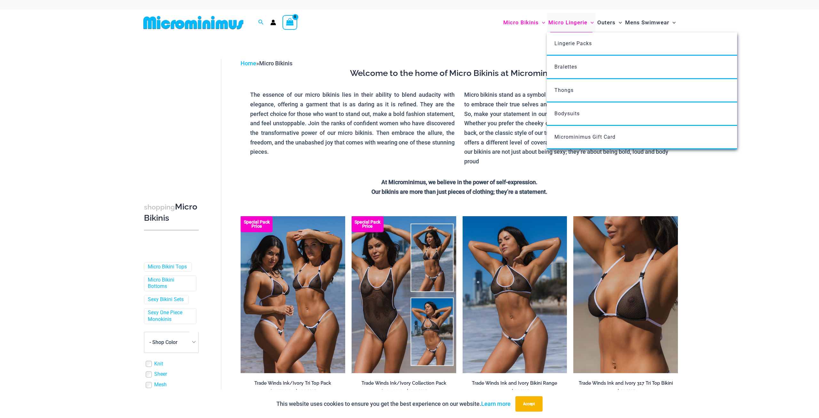 The width and height of the screenshot is (819, 418). I want to click on a: Sexy Bikini Sets, so click(166, 299).